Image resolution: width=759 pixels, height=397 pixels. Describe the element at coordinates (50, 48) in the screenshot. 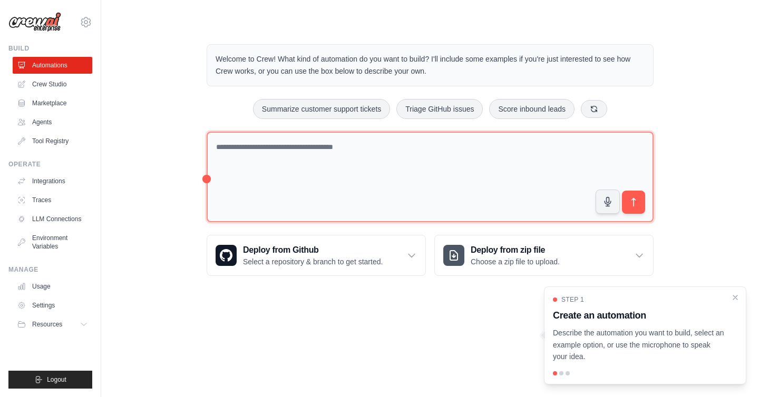

I see `div: Build` at that location.